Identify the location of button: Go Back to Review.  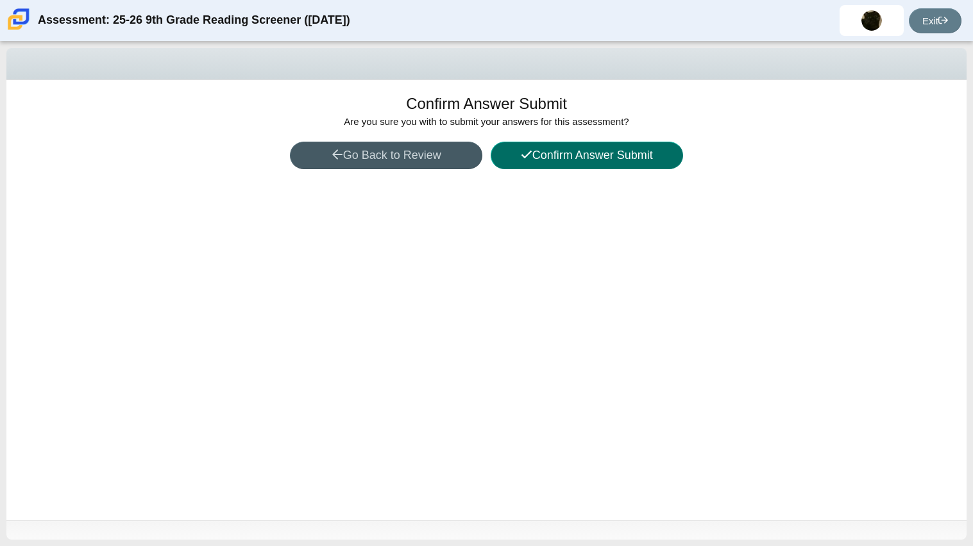
(386, 155).